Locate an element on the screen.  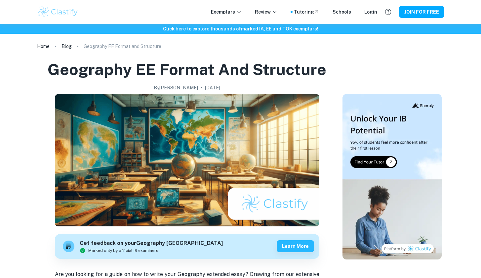
a: Schools is located at coordinates (342, 12).